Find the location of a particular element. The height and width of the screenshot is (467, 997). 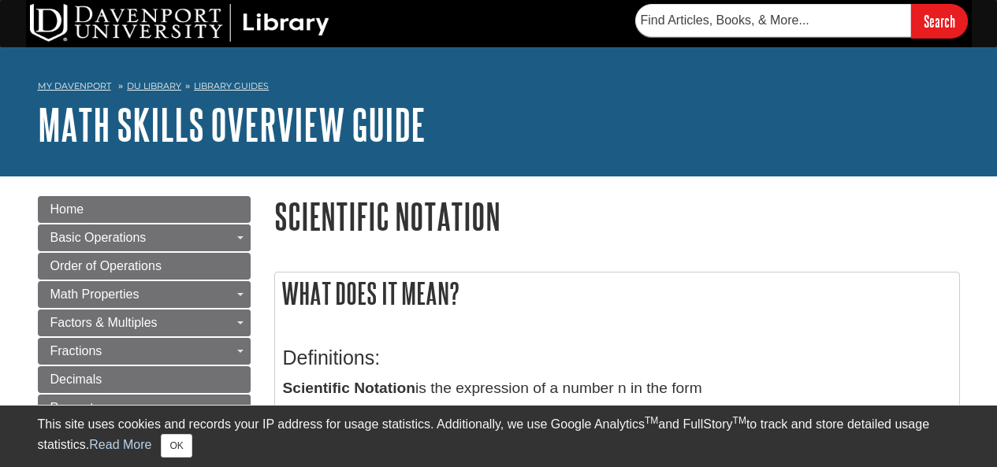

span: Basic Operations is located at coordinates (98, 237).